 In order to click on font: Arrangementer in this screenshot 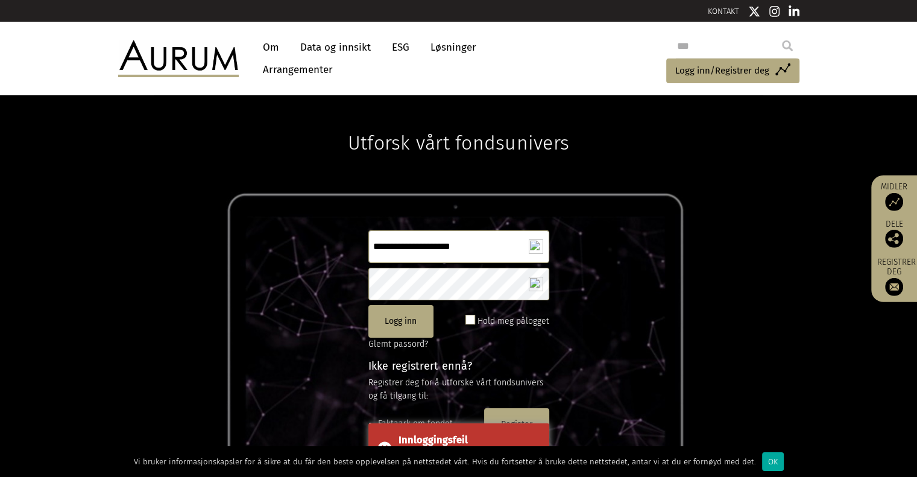, I will do `click(298, 69)`.